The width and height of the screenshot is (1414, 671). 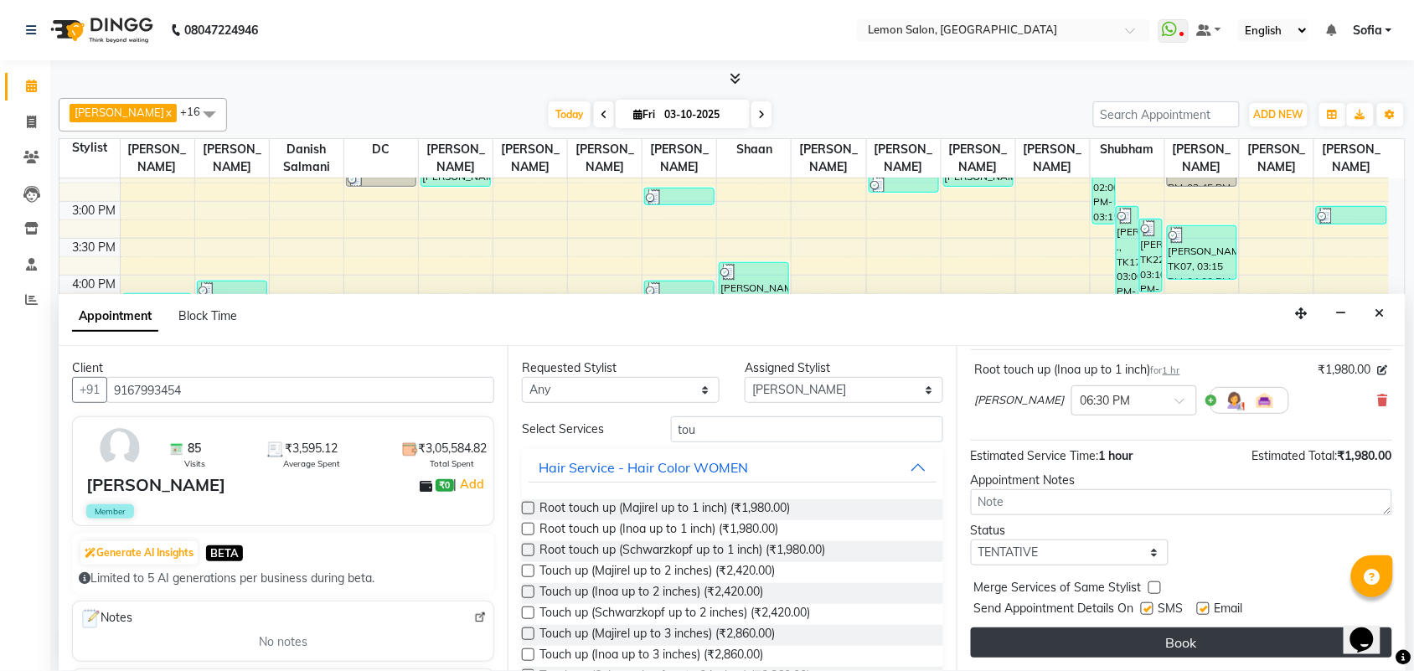 I want to click on span: Member, so click(x=110, y=511).